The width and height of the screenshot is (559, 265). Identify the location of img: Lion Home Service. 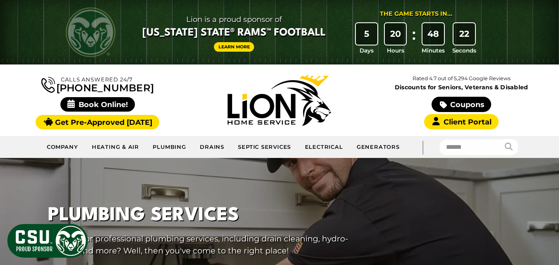
(279, 101).